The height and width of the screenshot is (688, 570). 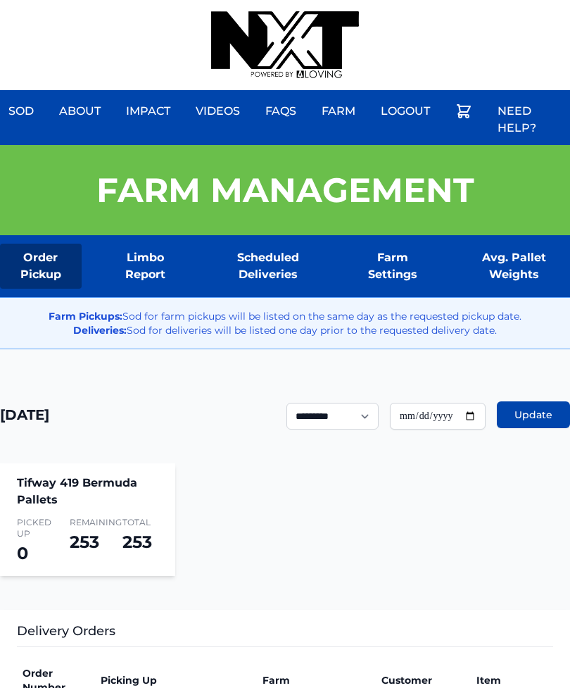 I want to click on span: Update, so click(x=534, y=415).